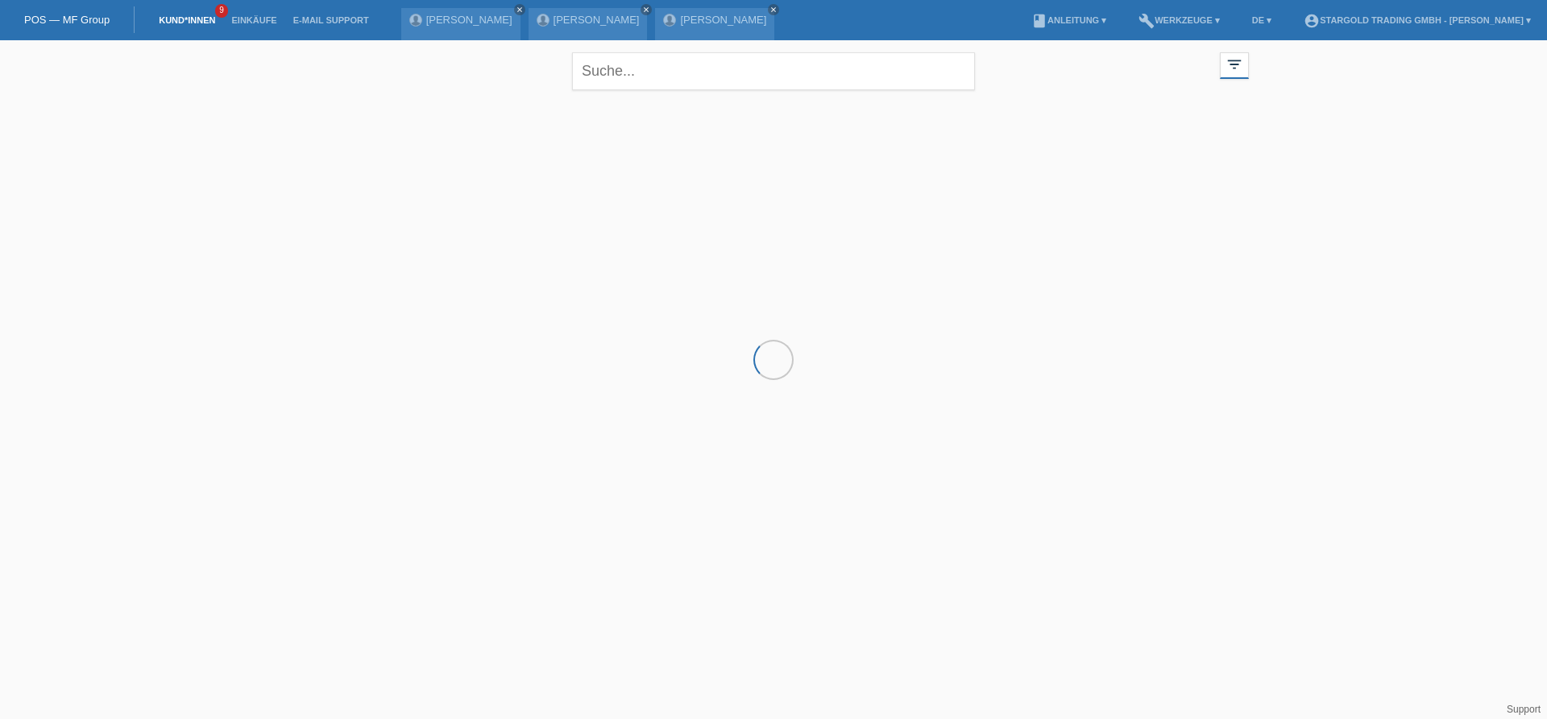  I want to click on a: POS — MF Group, so click(67, 19).